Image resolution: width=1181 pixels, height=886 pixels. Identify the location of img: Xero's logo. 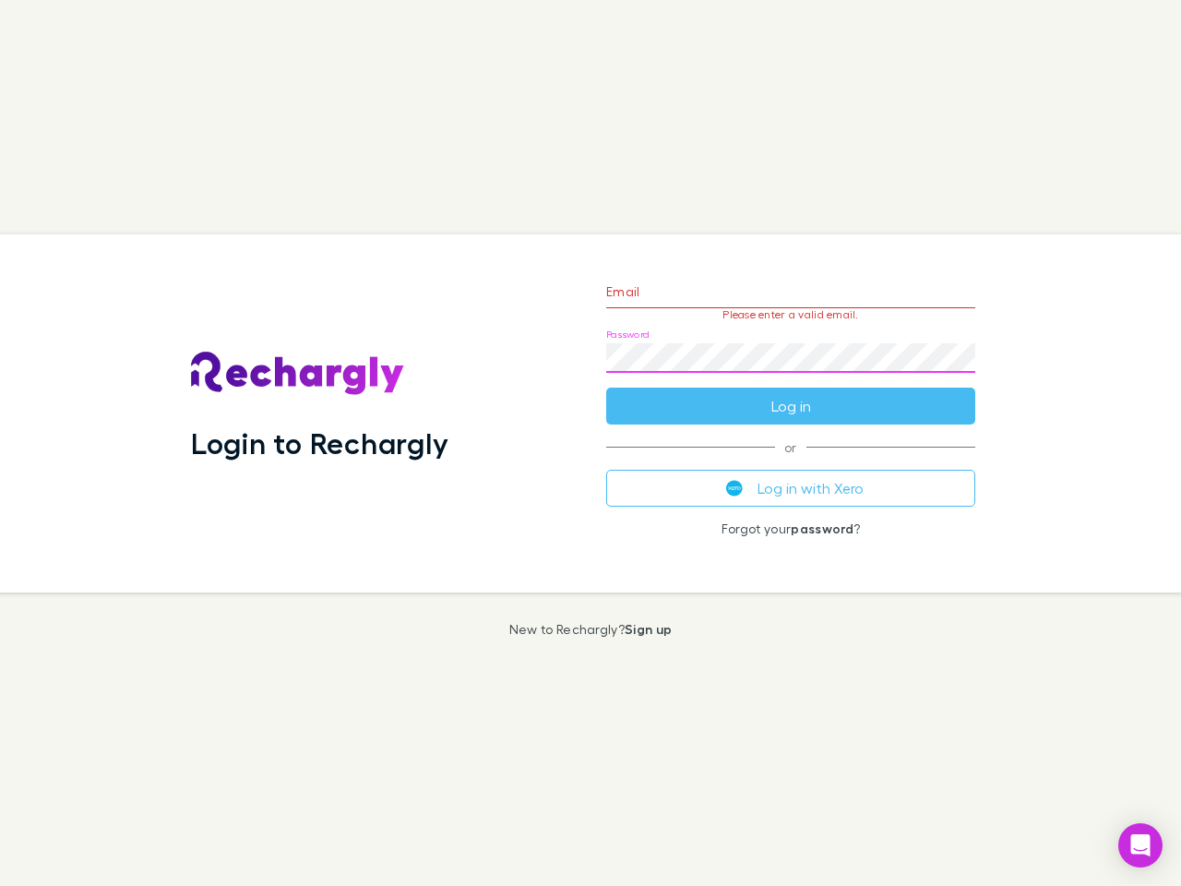
(734, 488).